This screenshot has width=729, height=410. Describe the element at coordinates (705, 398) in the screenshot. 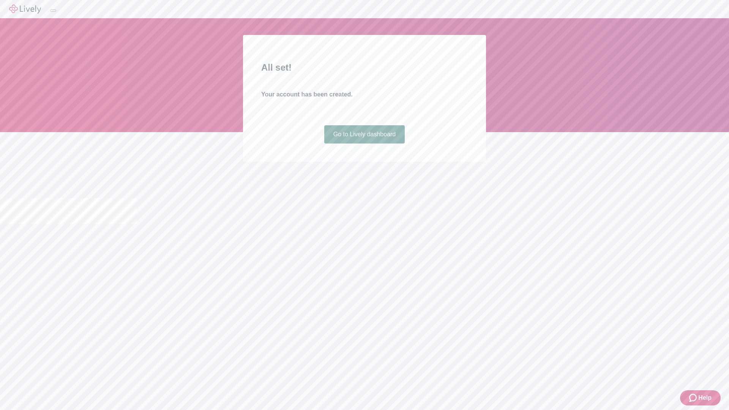

I see `span: Help` at that location.